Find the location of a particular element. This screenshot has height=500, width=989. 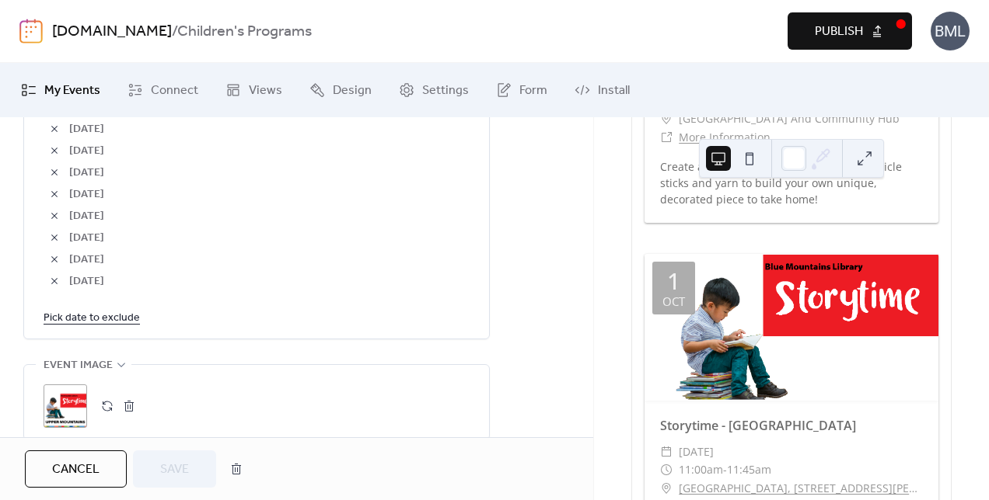

span: Publish is located at coordinates (839, 32).